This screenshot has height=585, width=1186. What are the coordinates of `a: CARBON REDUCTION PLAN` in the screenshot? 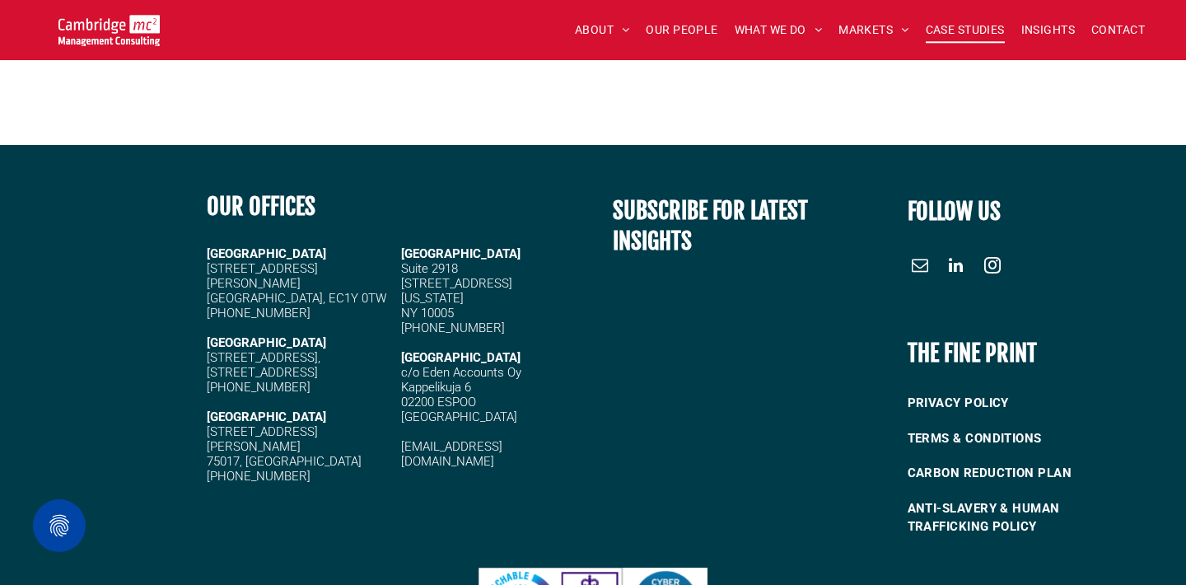 It's located at (1019, 473).